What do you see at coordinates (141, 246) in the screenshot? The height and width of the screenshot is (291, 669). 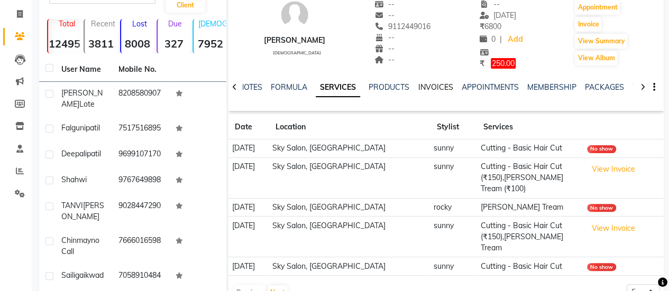 I see `td: 7666016598` at bounding box center [141, 246].